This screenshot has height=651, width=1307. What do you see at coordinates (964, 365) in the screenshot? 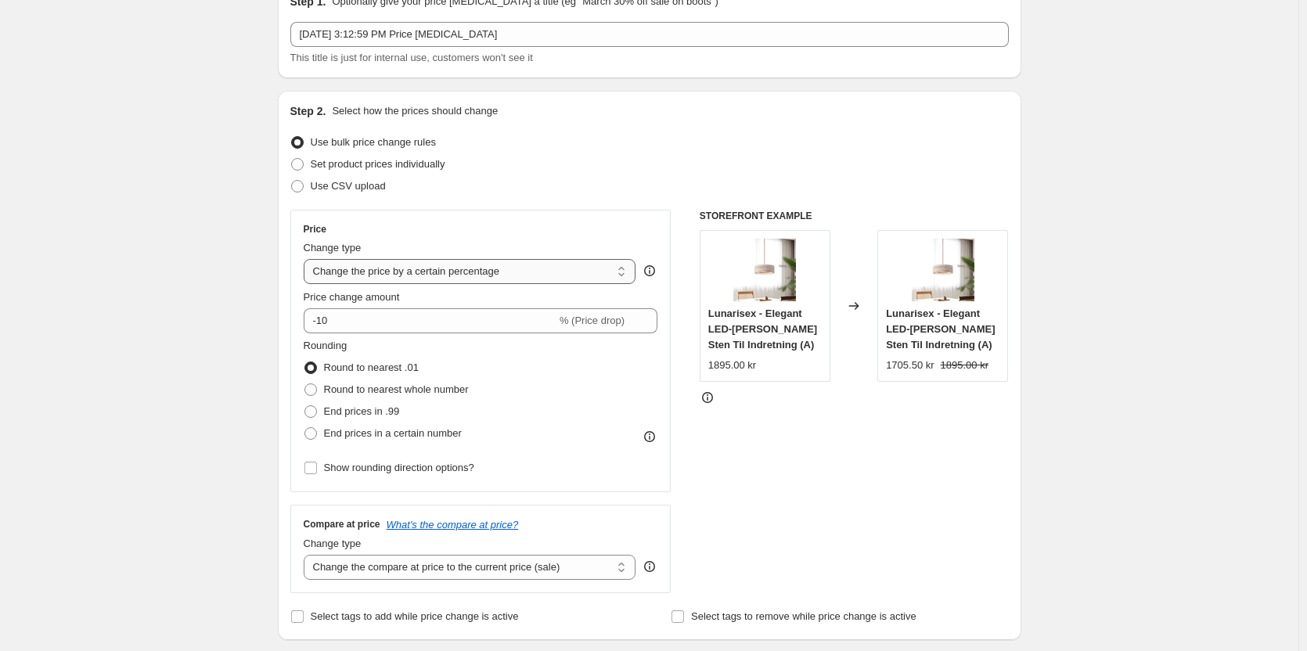
I see `strike: 1895.00 kr` at bounding box center [964, 365].